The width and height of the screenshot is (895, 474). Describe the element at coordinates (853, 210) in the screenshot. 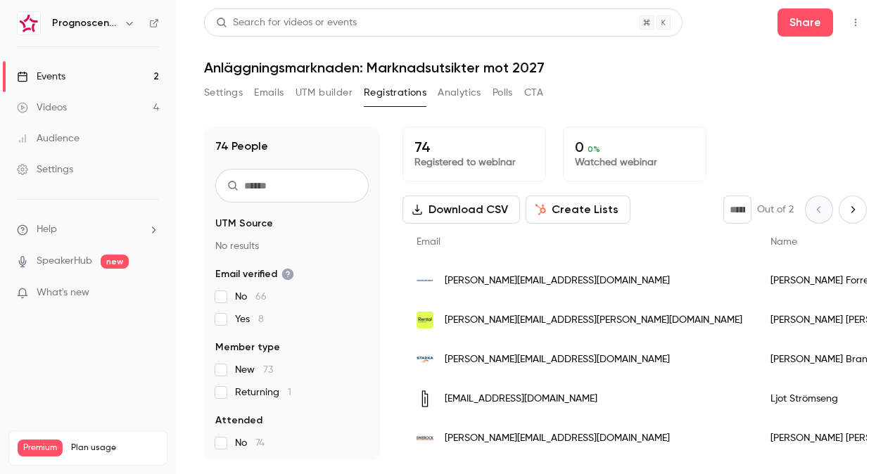

I see `button: Next page` at that location.